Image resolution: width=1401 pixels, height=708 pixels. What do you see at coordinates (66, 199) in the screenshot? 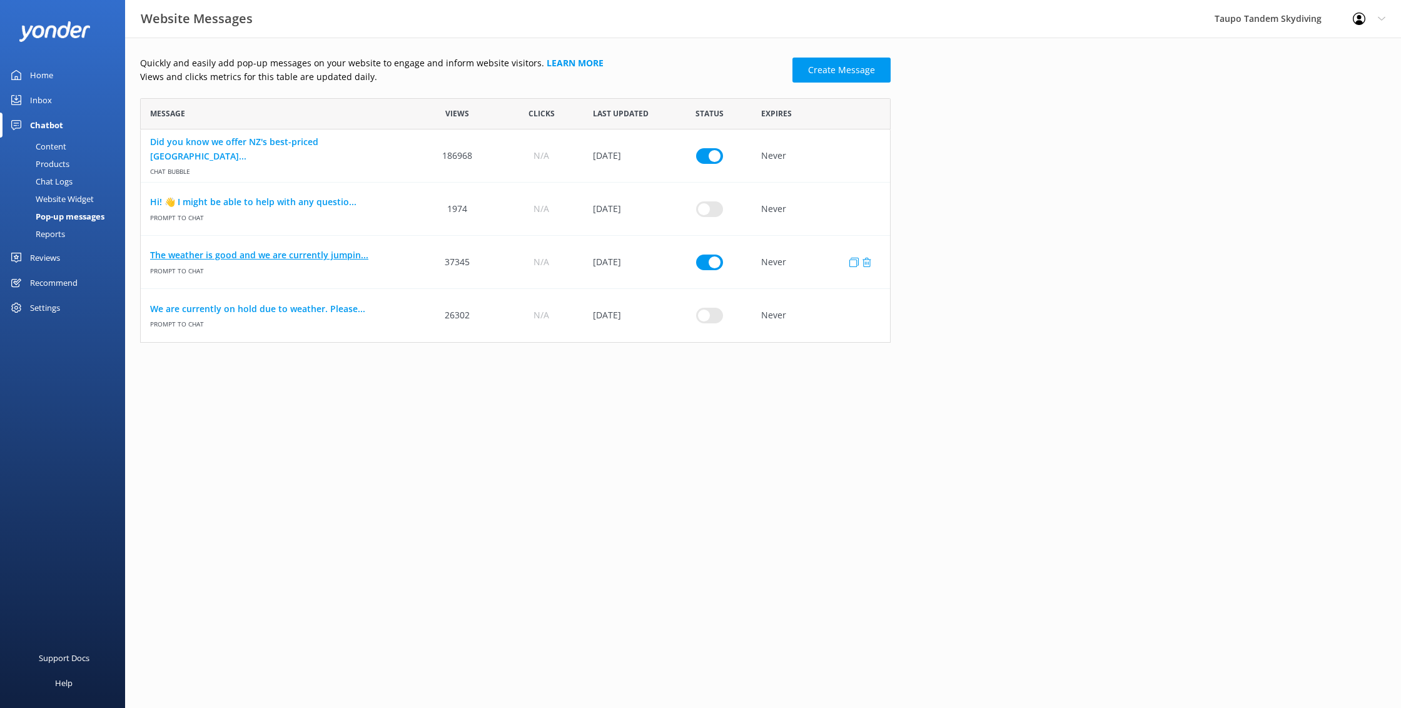
I see `a: Website Widget` at bounding box center [66, 199].